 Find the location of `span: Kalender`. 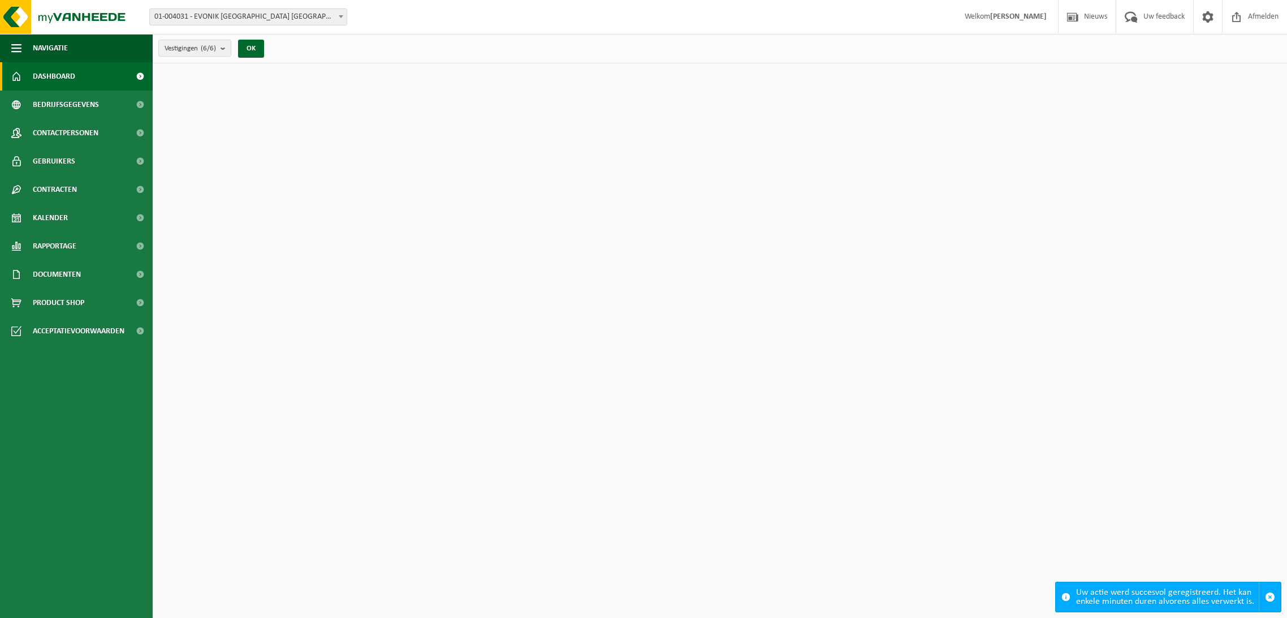

span: Kalender is located at coordinates (50, 218).